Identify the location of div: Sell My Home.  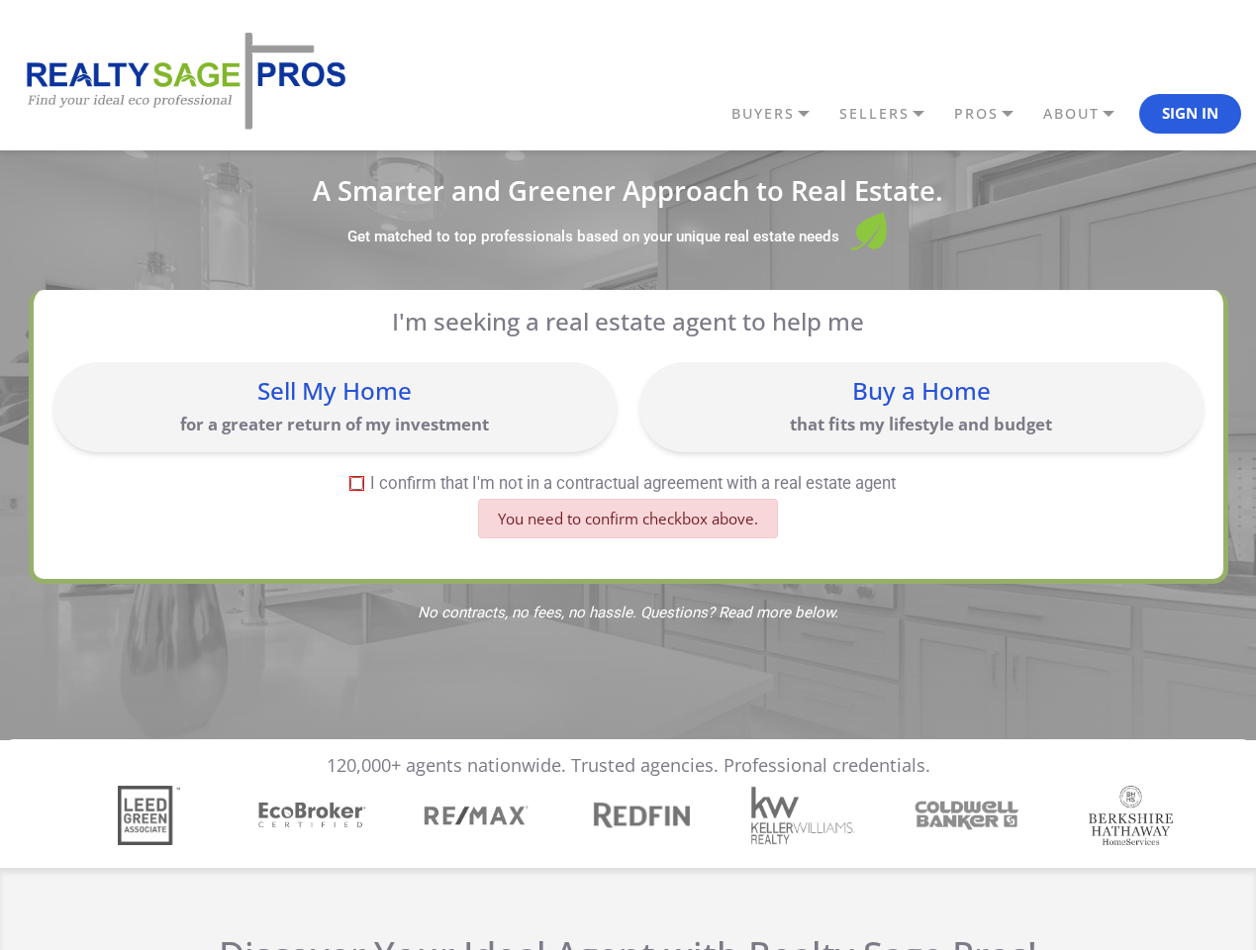
(335, 391).